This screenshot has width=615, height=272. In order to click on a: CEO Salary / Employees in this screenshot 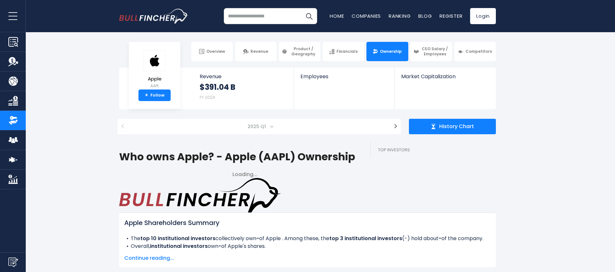, I will do `click(431, 51)`.